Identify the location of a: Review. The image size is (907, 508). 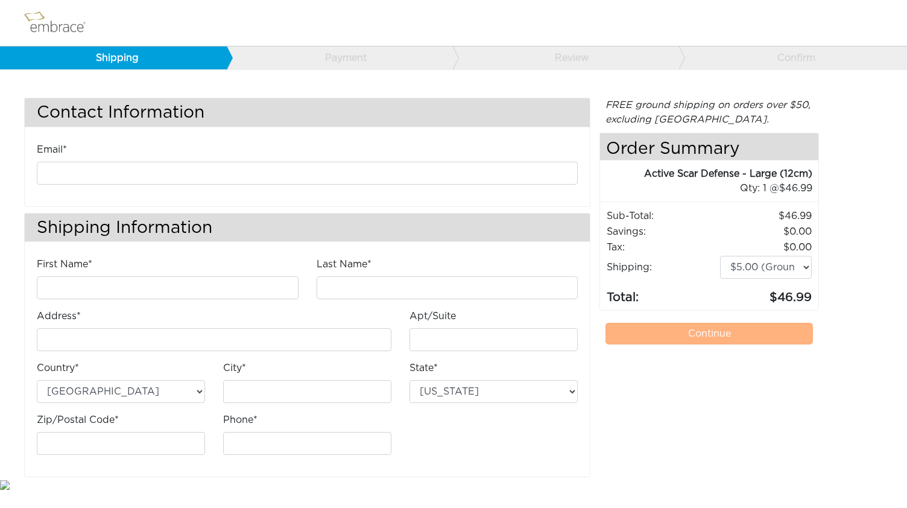
(566, 58).